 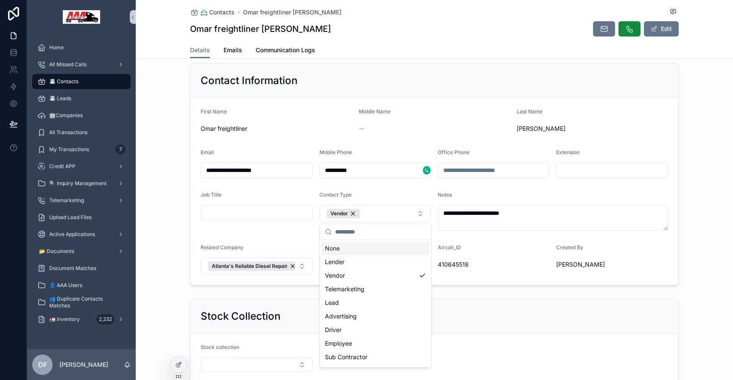 I want to click on span: All Transactions, so click(x=68, y=132).